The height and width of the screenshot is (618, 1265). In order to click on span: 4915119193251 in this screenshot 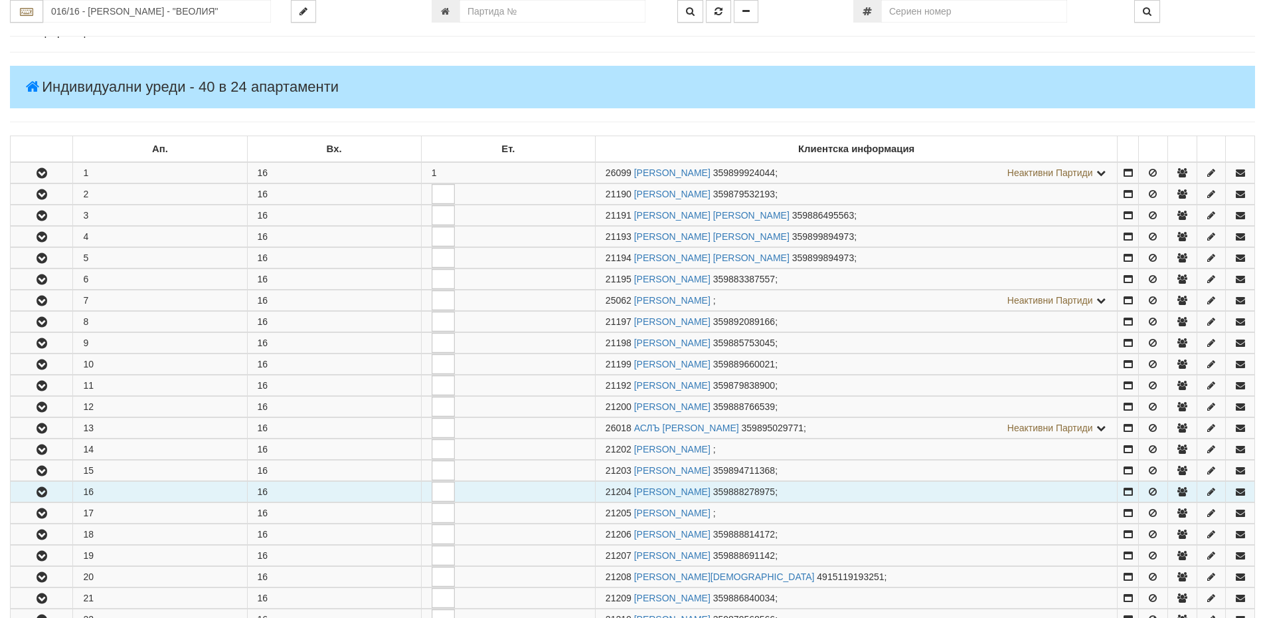, I will do `click(850, 577)`.